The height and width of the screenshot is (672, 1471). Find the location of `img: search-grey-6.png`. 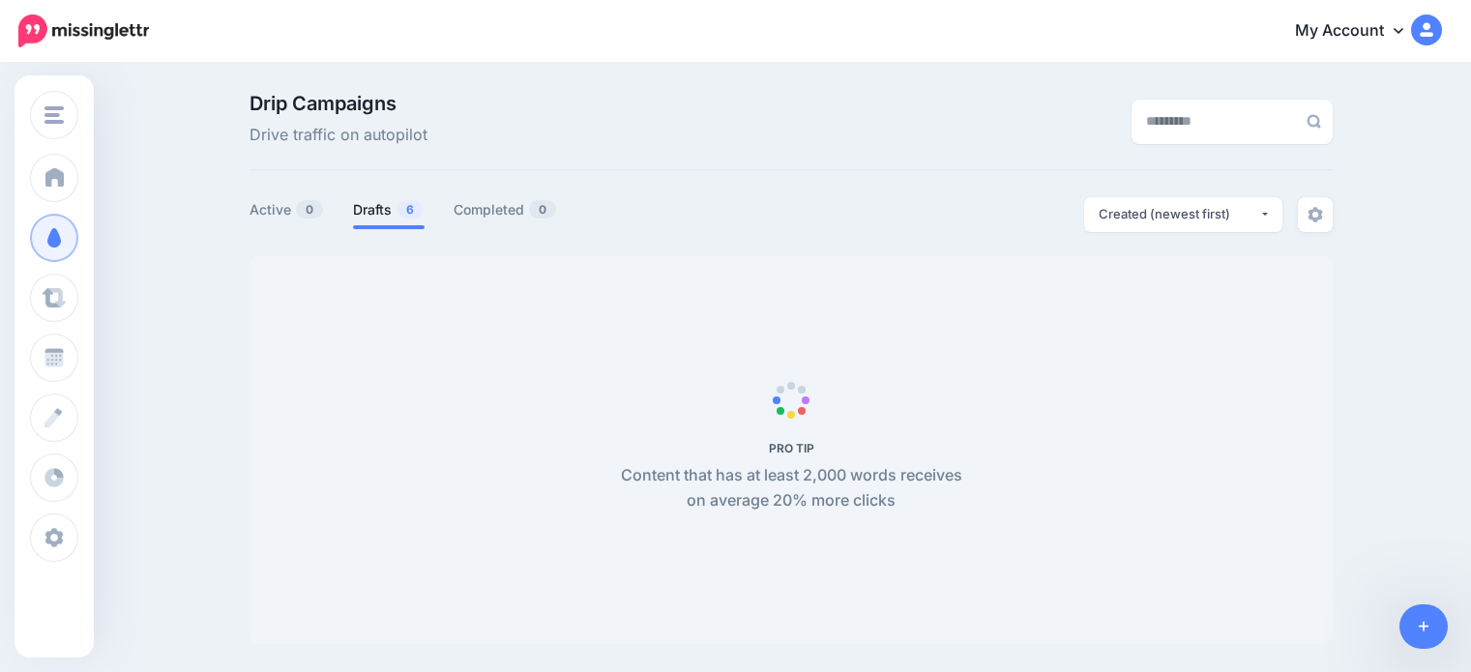

img: search-grey-6.png is located at coordinates (1313, 121).